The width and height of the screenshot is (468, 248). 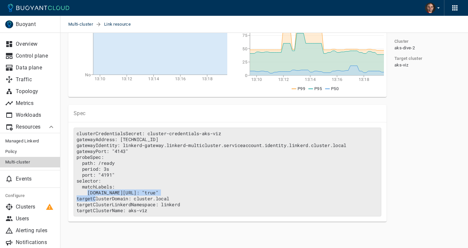 What do you see at coordinates (35, 115) in the screenshot?
I see `p: Workloads` at bounding box center [35, 115].